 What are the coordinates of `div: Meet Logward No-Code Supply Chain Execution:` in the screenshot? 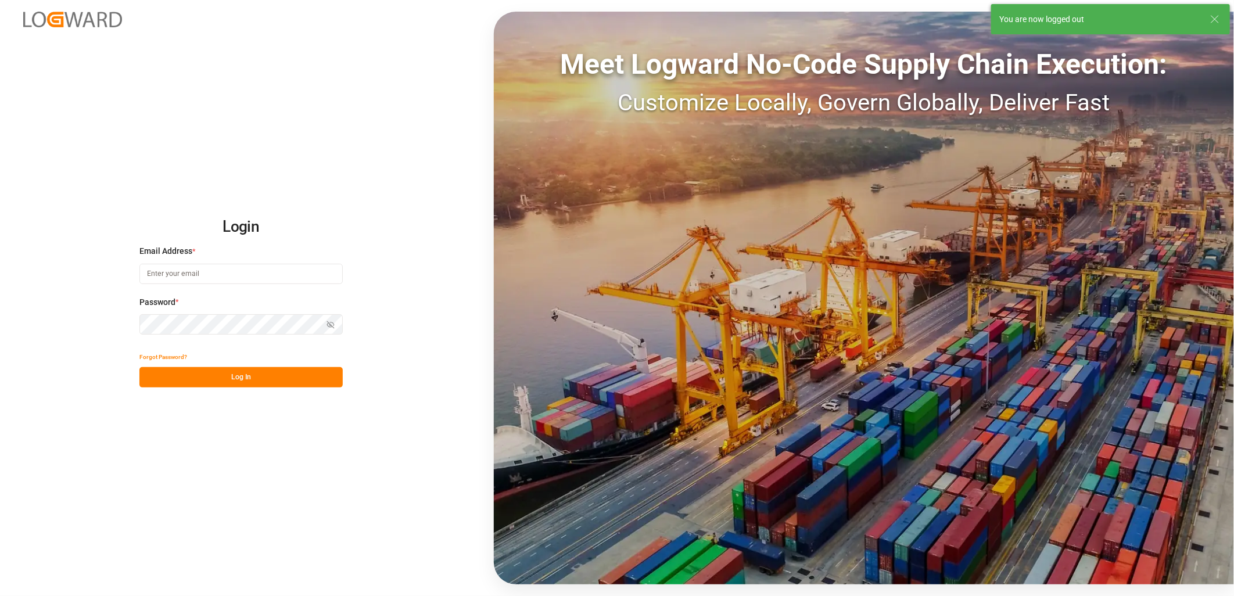 It's located at (864, 64).